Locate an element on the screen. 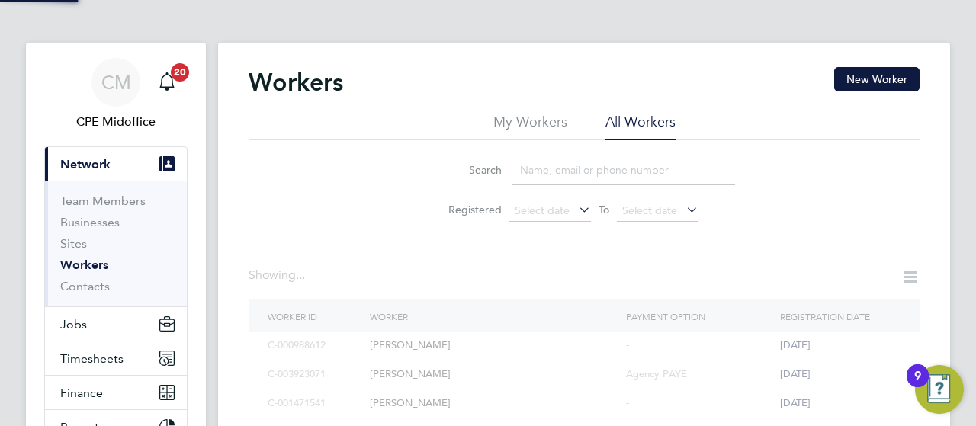 Image resolution: width=976 pixels, height=426 pixels. a: Contacts is located at coordinates (85, 286).